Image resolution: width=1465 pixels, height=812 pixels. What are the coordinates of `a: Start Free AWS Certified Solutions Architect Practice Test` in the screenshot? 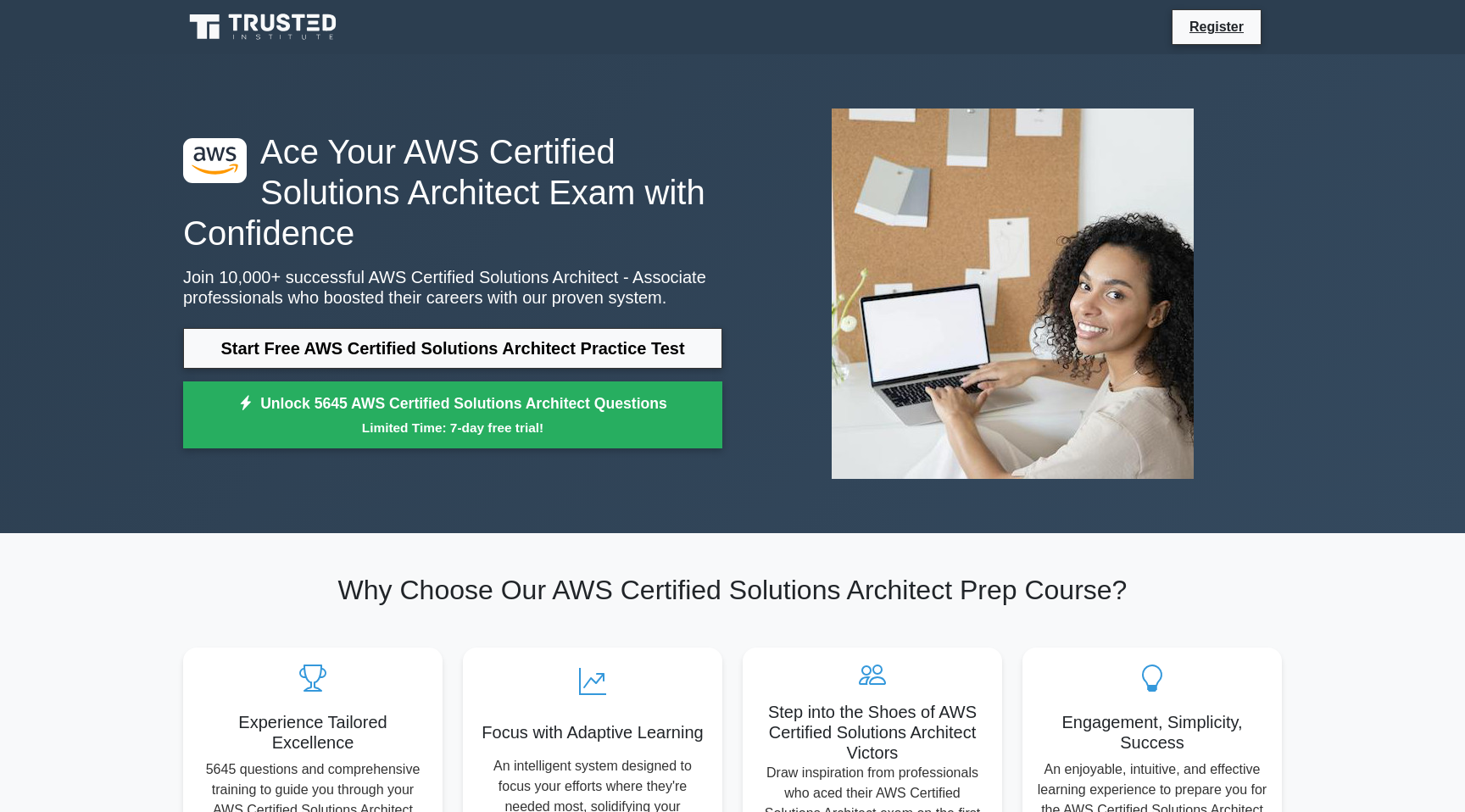 It's located at (453, 348).